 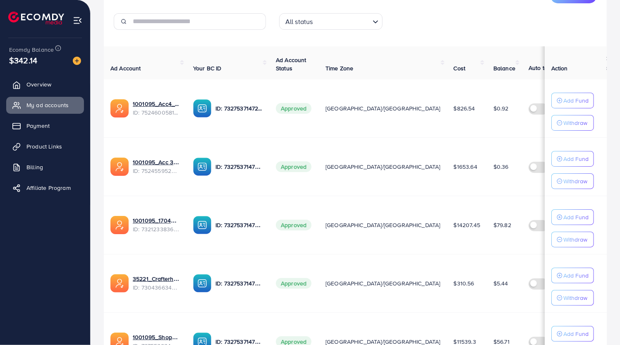 What do you see at coordinates (35, 167) in the screenshot?
I see `span: Billing` at bounding box center [35, 167].